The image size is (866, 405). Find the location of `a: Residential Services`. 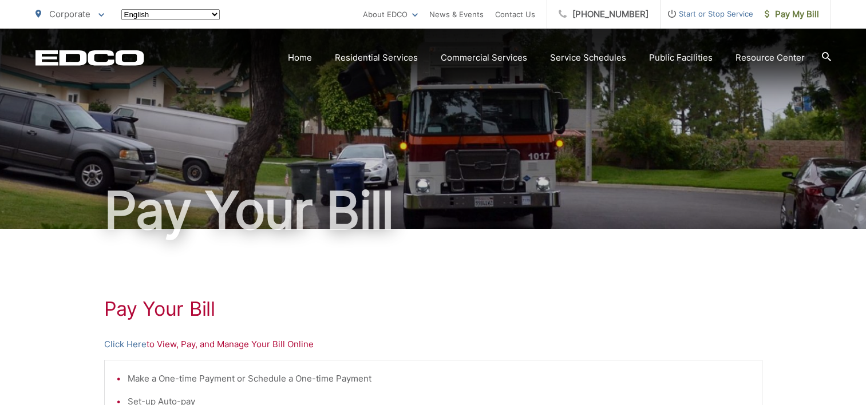

a: Residential Services is located at coordinates (376, 58).